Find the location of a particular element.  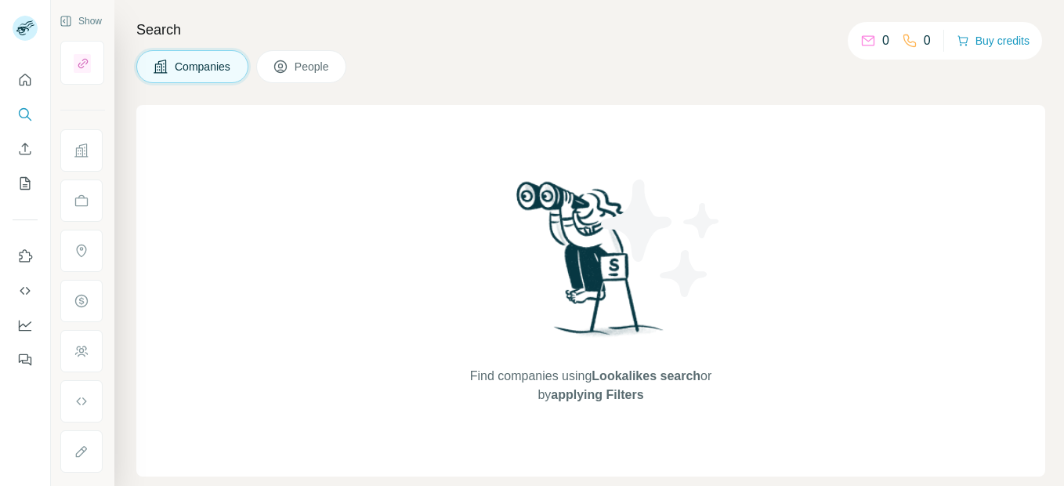

span: Lookalikes search is located at coordinates (646, 375).